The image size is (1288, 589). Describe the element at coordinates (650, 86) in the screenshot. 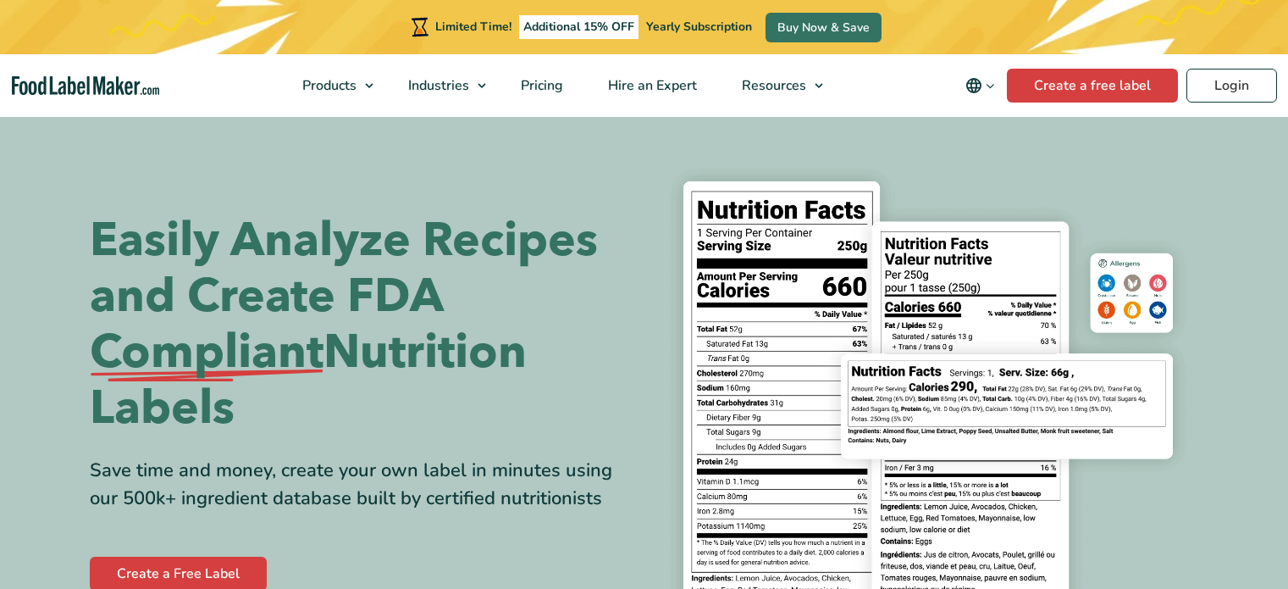

I see `span: Hire an Expert` at that location.